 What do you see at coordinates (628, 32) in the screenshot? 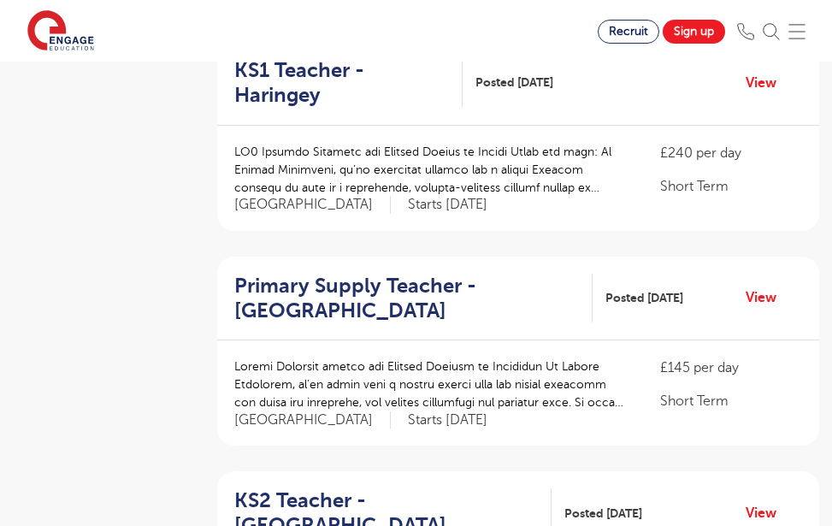
I see `a: Recruit` at bounding box center [628, 32].